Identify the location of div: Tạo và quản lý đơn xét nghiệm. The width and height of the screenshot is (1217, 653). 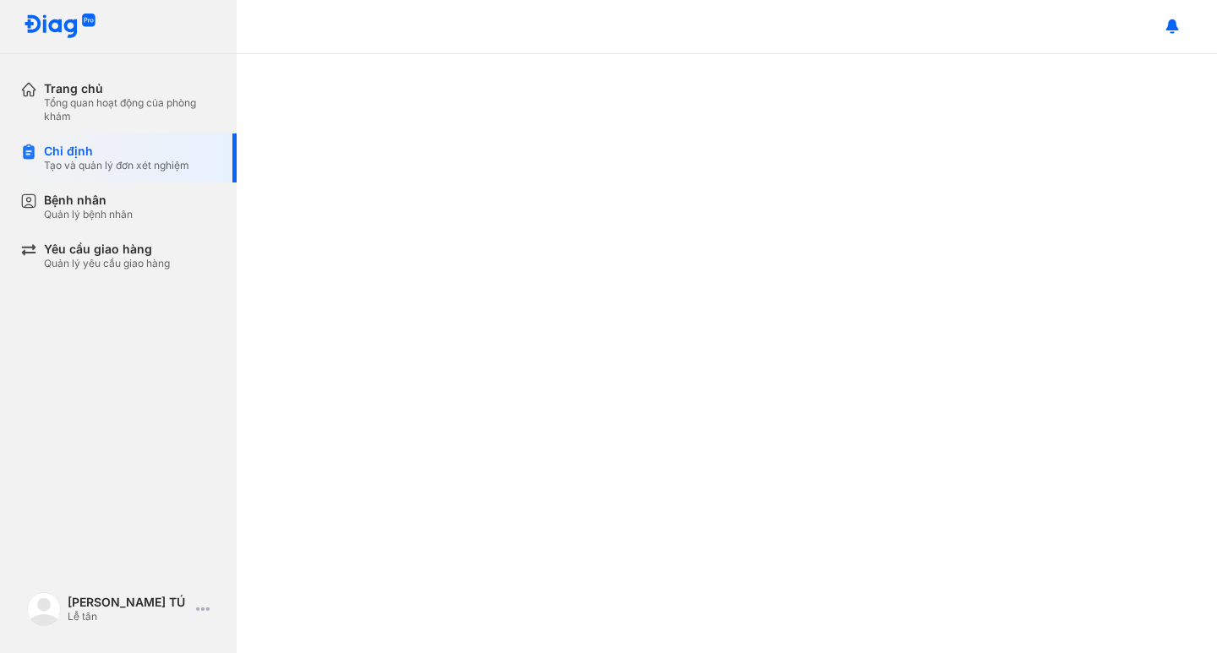
(117, 166).